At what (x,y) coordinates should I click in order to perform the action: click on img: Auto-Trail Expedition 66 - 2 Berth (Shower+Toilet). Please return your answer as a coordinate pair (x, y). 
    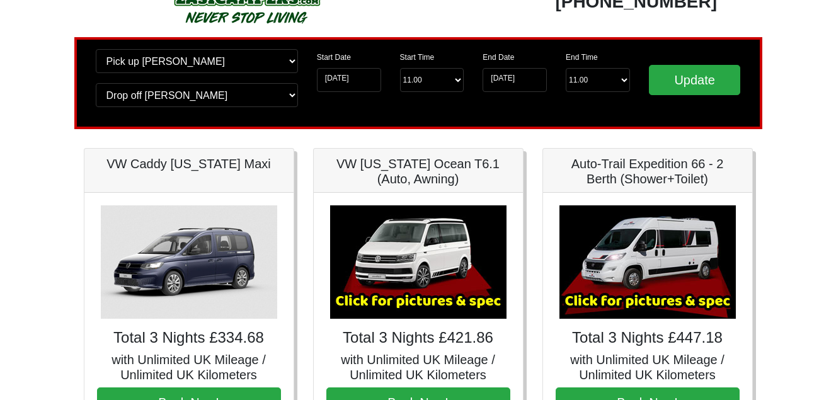
    Looking at the image, I should click on (648, 262).